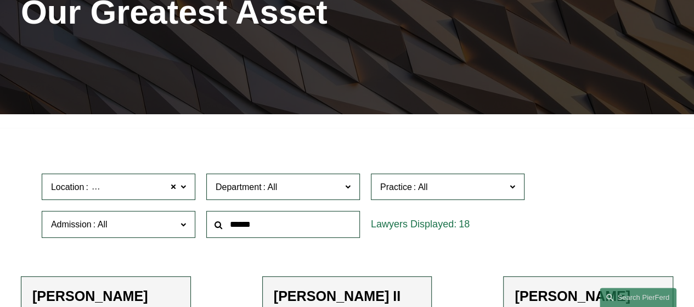 This screenshot has width=694, height=307. I want to click on span: Location, so click(68, 187).